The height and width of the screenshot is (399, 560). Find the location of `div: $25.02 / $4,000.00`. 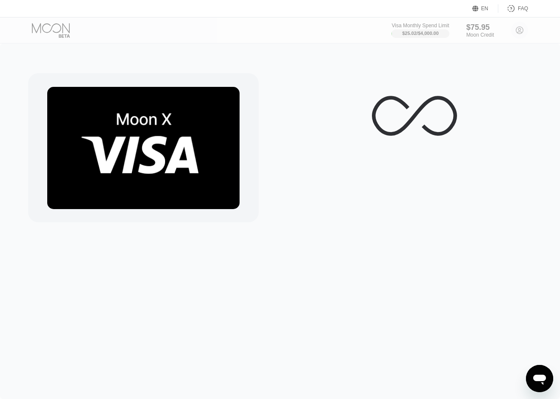

div: $25.02 / $4,000.00 is located at coordinates (421, 33).